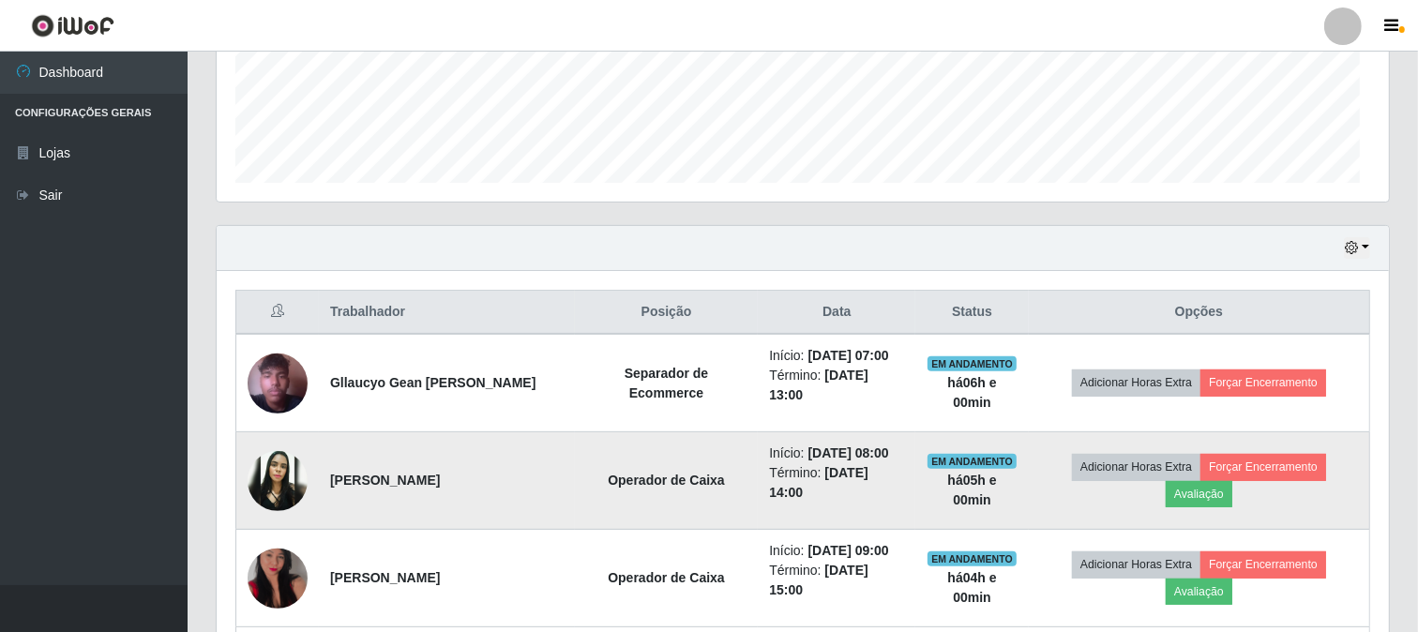 The width and height of the screenshot is (1418, 632). What do you see at coordinates (972, 490) in the screenshot?
I see `strong: há 05 h e 00 min` at bounding box center [972, 490].